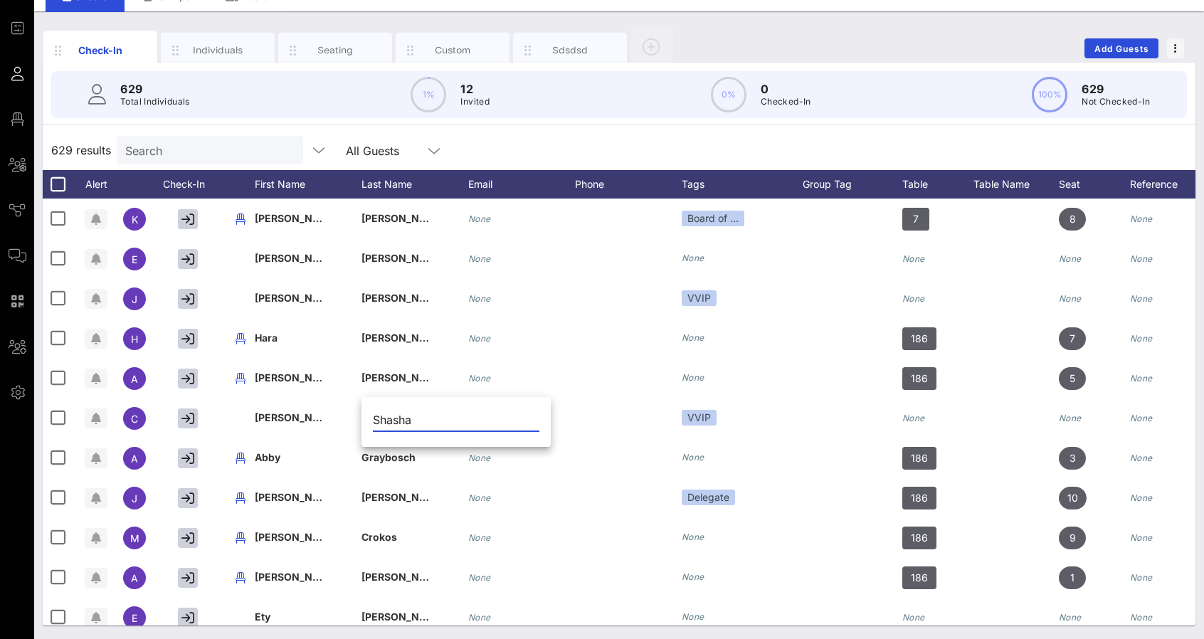  Describe the element at coordinates (1073, 498) in the screenshot. I see `span: 10` at that location.